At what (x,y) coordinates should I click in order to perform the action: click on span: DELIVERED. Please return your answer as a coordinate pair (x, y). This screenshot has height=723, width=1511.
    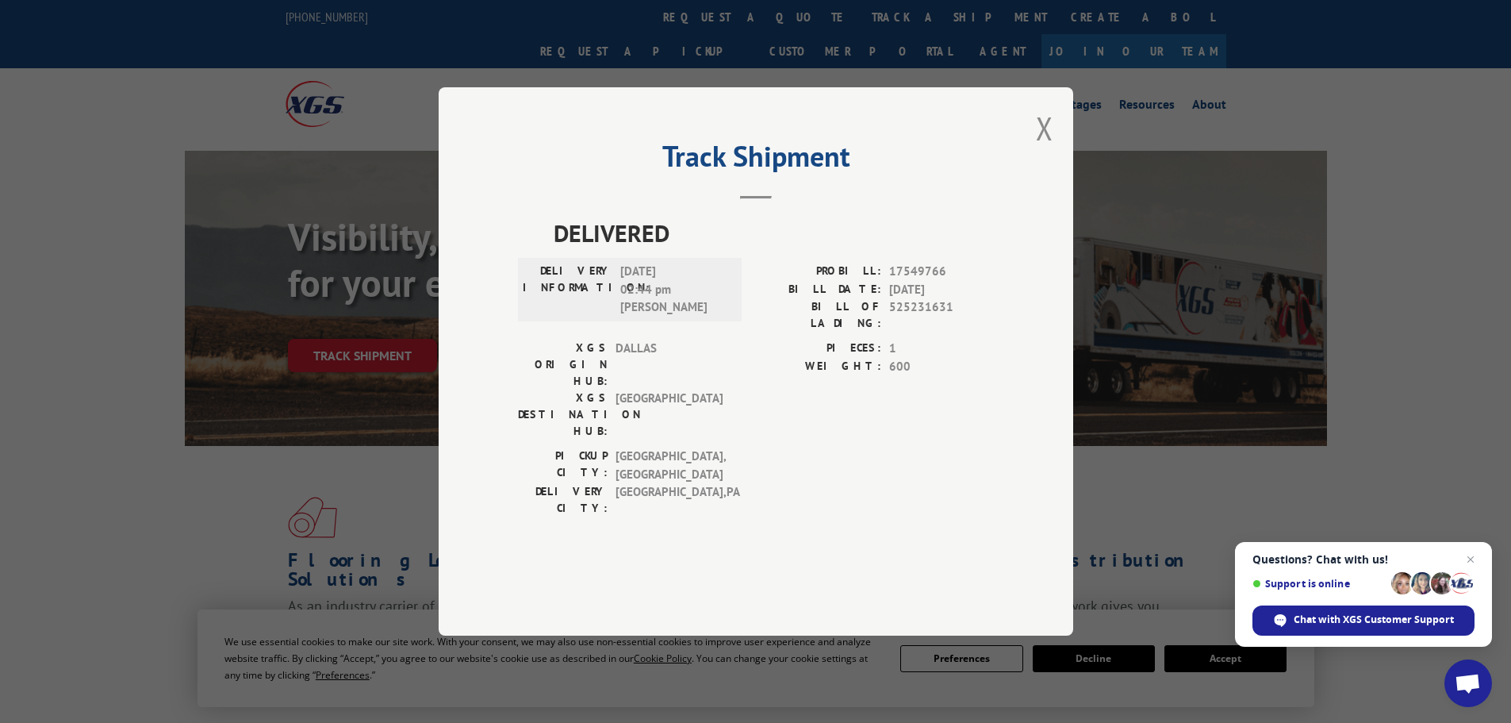
    Looking at the image, I should click on (774, 232).